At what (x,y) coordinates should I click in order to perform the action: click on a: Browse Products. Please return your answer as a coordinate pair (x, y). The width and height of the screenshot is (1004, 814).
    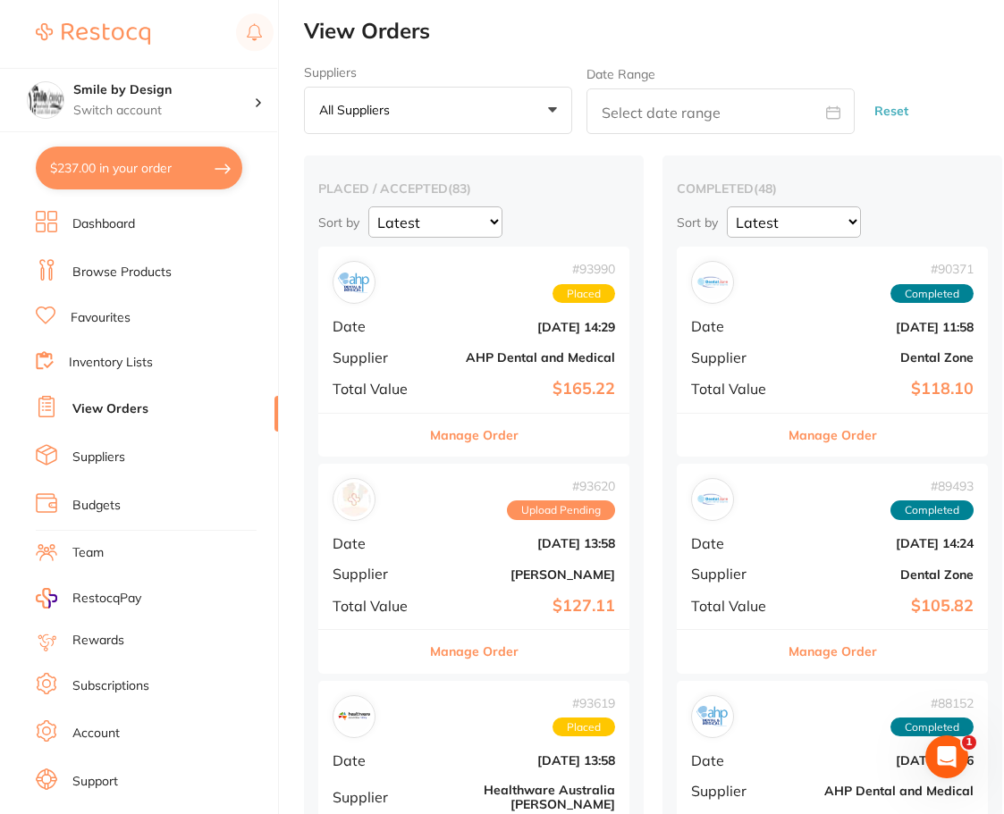
    Looking at the image, I should click on (122, 273).